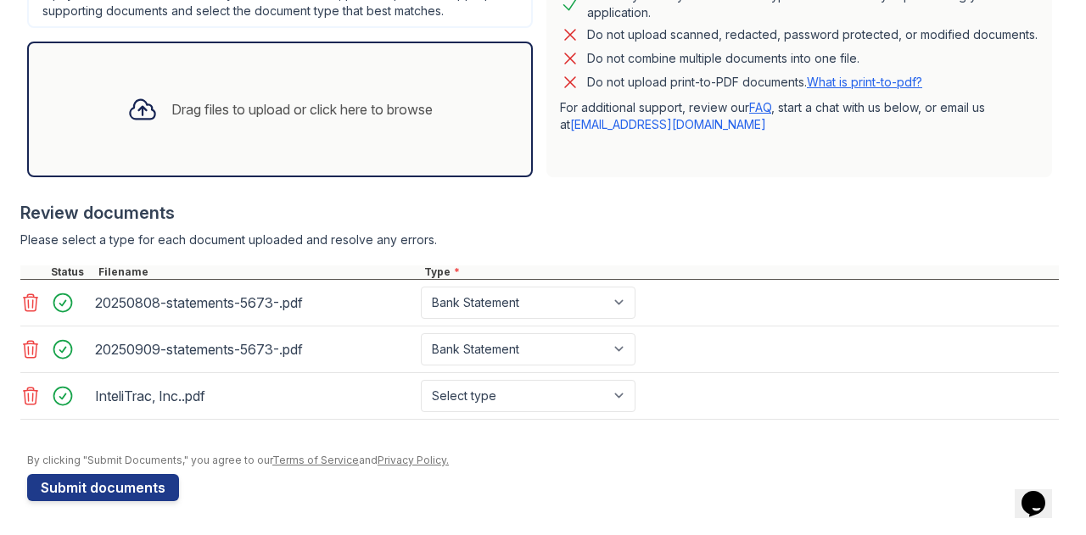 The image size is (1086, 535). Describe the element at coordinates (754, 82) in the screenshot. I see `p: Do not upload print-to-PDF documents.` at that location.